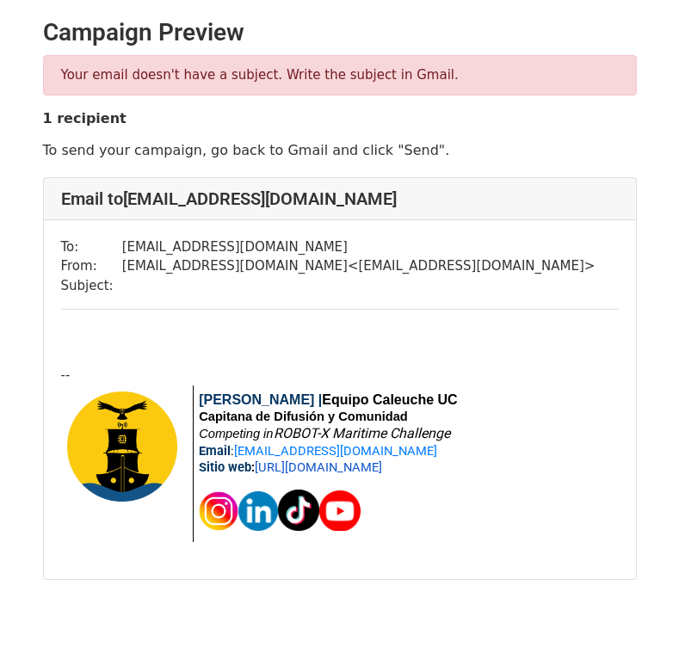 Image resolution: width=679 pixels, height=647 pixels. What do you see at coordinates (340, 75) in the screenshot?
I see `p: Your email doesn't have a subject. Write the subject in Gmail.` at bounding box center [340, 75].